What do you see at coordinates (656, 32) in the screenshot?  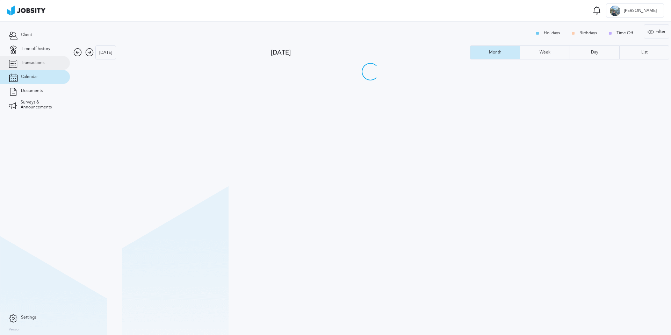 I see `div: Filter` at bounding box center [656, 32].